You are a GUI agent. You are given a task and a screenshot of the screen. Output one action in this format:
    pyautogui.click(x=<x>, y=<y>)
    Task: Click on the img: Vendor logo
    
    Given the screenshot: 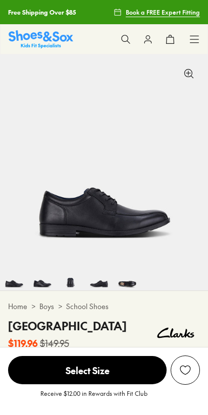 What is the action you would take?
    pyautogui.click(x=175, y=332)
    